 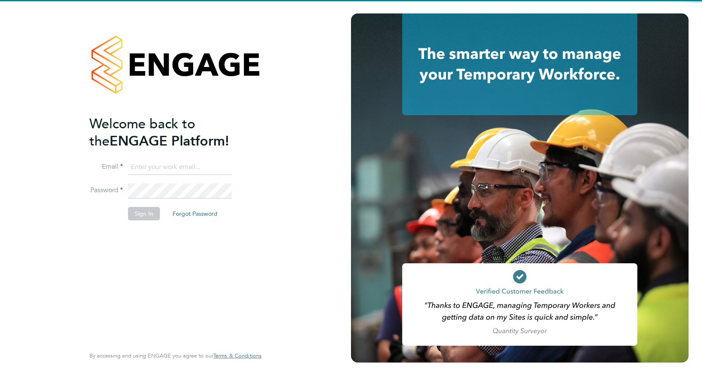 What do you see at coordinates (180, 167) in the screenshot?
I see `input: Enter your work email...` at bounding box center [180, 167].